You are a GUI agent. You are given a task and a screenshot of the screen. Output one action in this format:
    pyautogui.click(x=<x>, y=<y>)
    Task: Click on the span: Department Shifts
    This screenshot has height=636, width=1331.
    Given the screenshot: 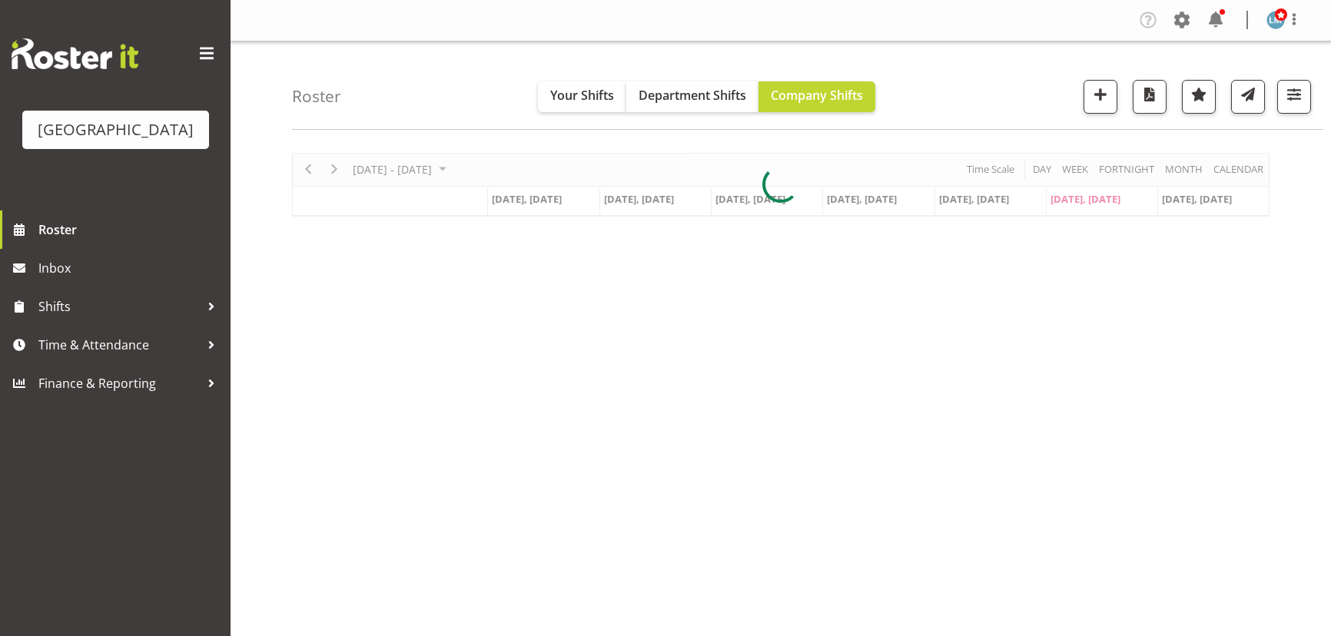 What is the action you would take?
    pyautogui.click(x=692, y=95)
    